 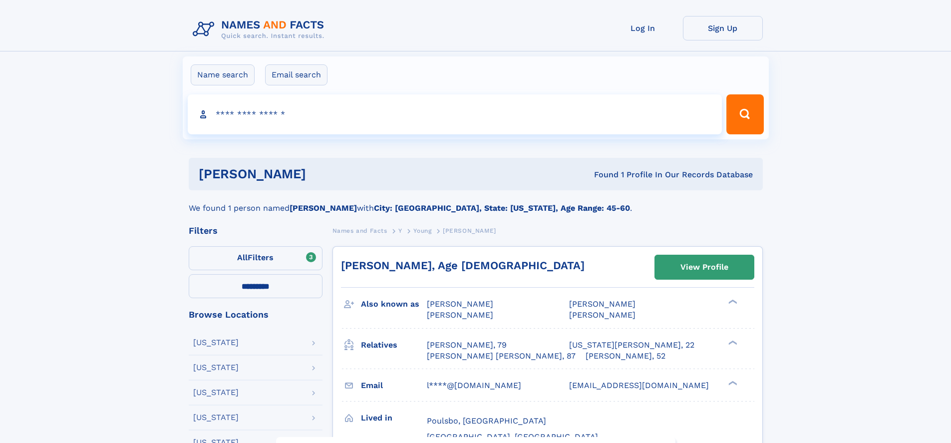 I want to click on h3: Also known as, so click(x=394, y=304).